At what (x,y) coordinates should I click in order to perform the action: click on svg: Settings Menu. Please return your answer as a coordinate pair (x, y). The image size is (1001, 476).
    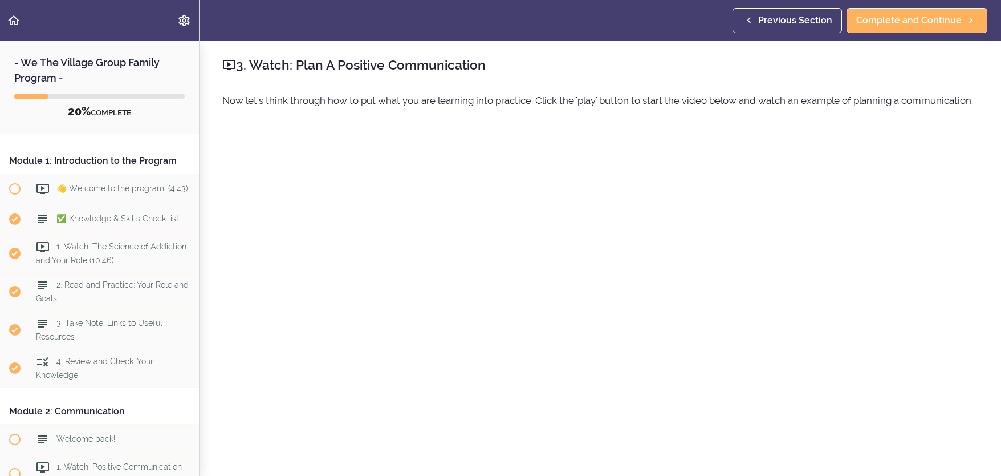
    Looking at the image, I should click on (184, 21).